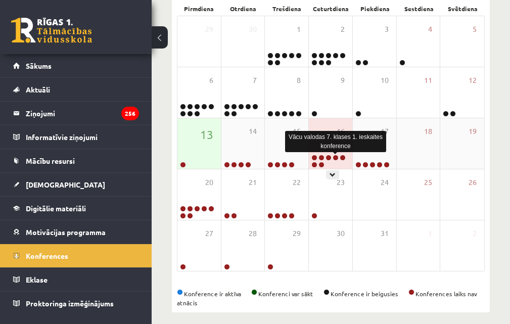 The width and height of the screenshot is (510, 324). I want to click on span: 27, so click(209, 234).